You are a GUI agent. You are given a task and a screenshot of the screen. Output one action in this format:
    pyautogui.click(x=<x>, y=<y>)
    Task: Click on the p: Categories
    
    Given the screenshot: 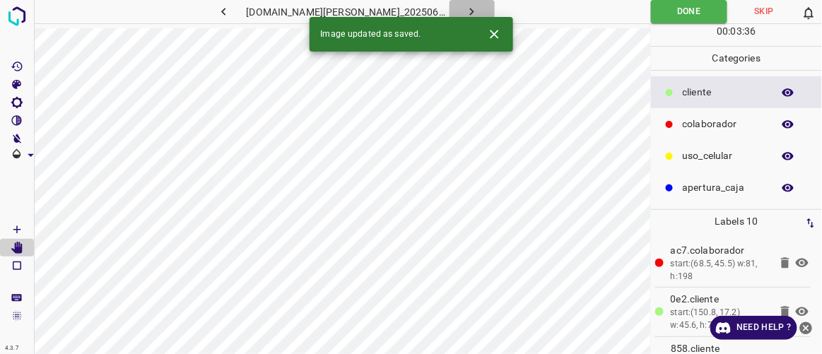 What is the action you would take?
    pyautogui.click(x=736, y=58)
    